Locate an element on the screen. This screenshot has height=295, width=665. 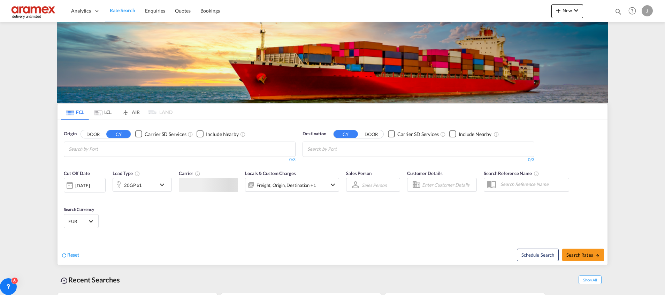
button: Search Ratesicon-arrow-right is located at coordinates (583, 255).